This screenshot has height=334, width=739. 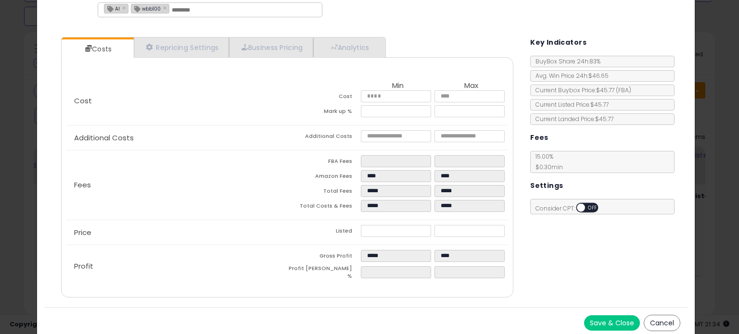 I want to click on span: Avg. Win Price 24h: $46.65, so click(x=569, y=75).